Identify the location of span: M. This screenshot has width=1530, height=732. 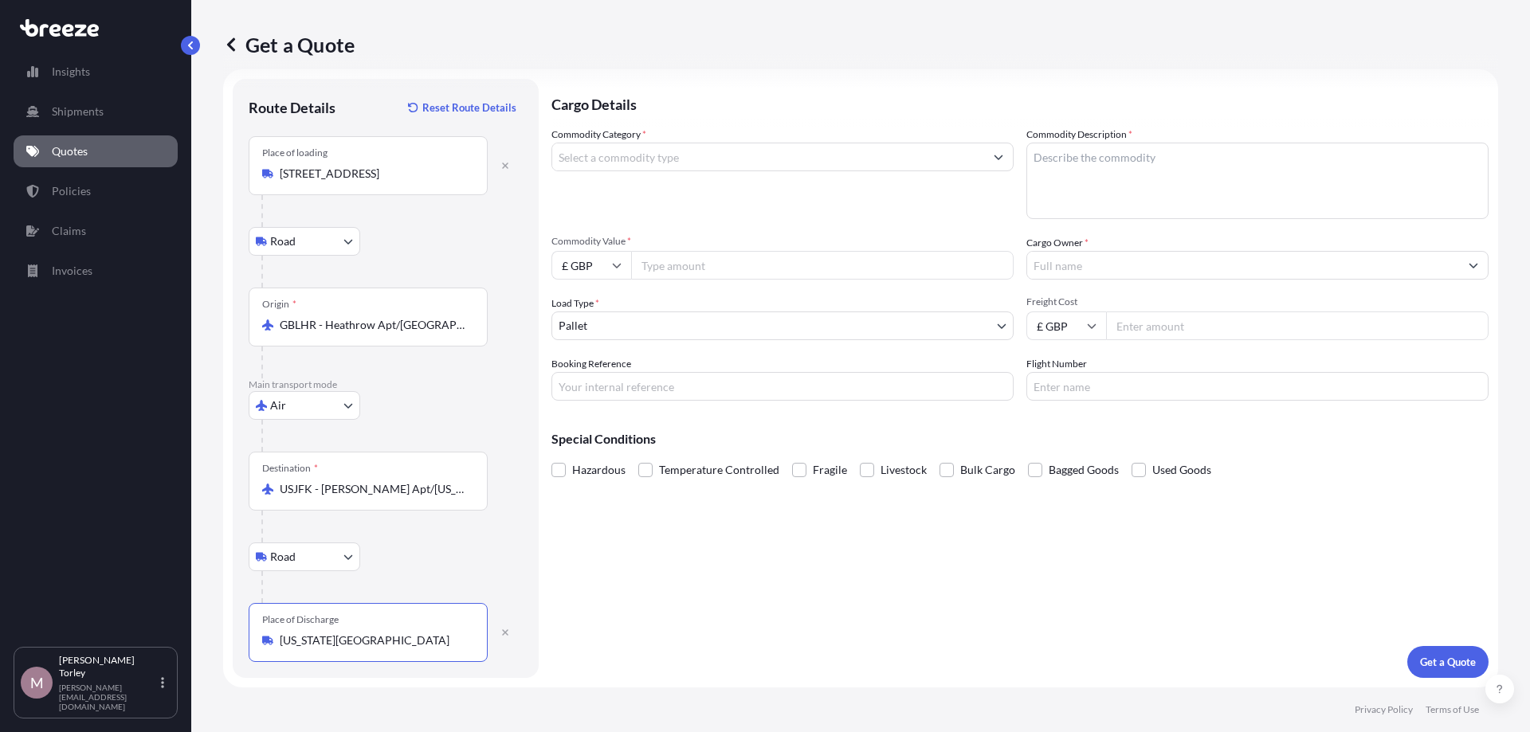
(37, 683).